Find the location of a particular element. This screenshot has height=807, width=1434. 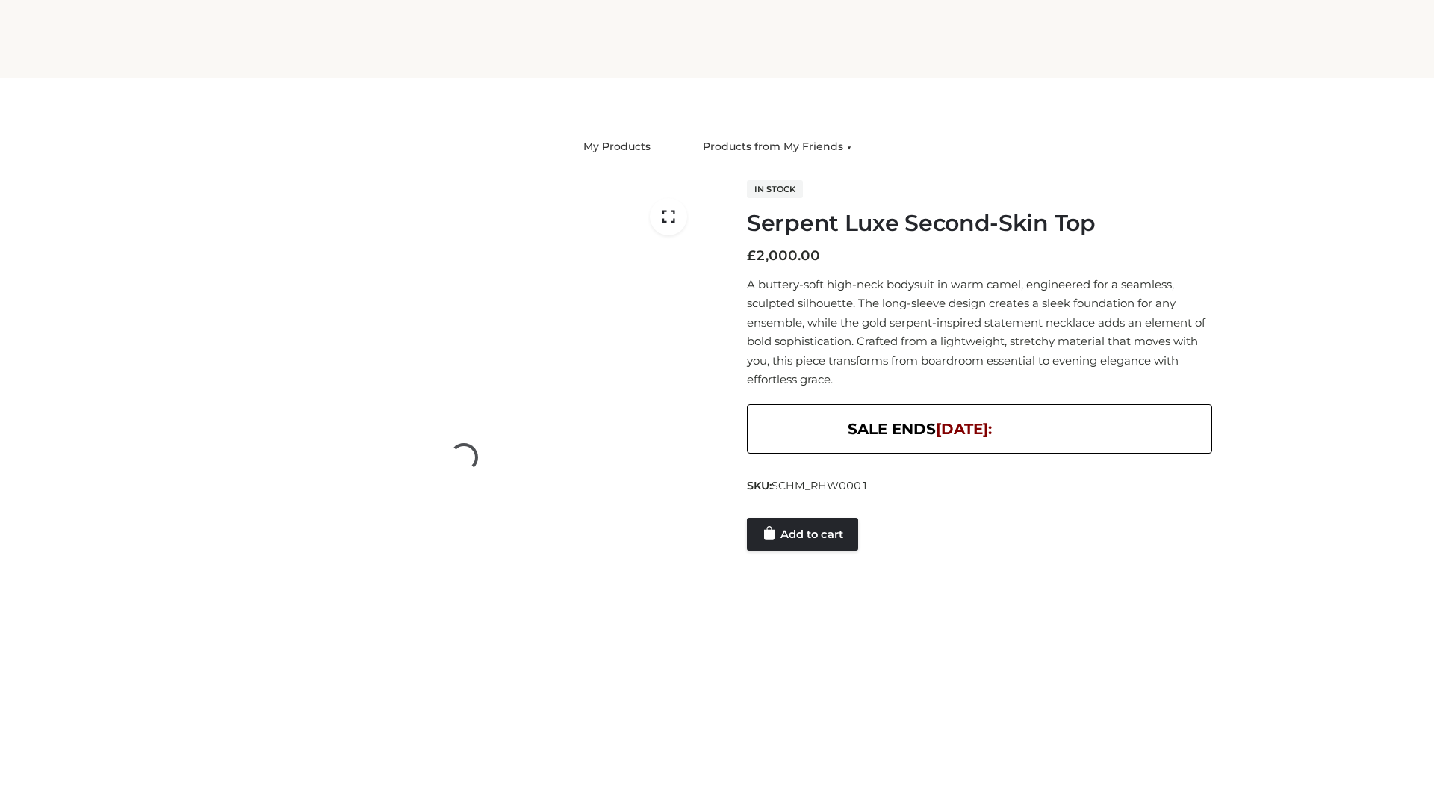

span: In stock is located at coordinates (775, 189).